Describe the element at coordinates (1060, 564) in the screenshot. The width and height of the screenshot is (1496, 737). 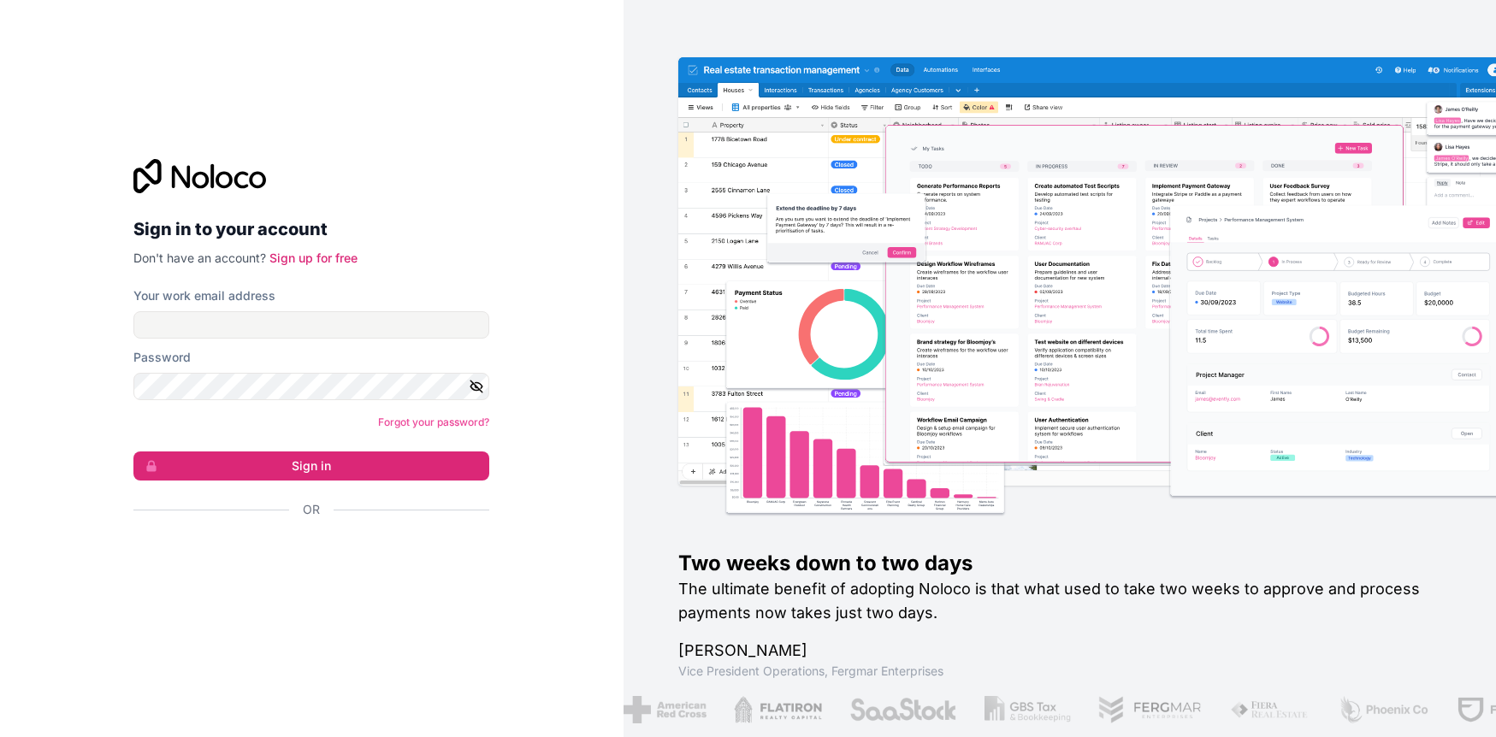
I see `h1: Two weeks down to two days` at that location.